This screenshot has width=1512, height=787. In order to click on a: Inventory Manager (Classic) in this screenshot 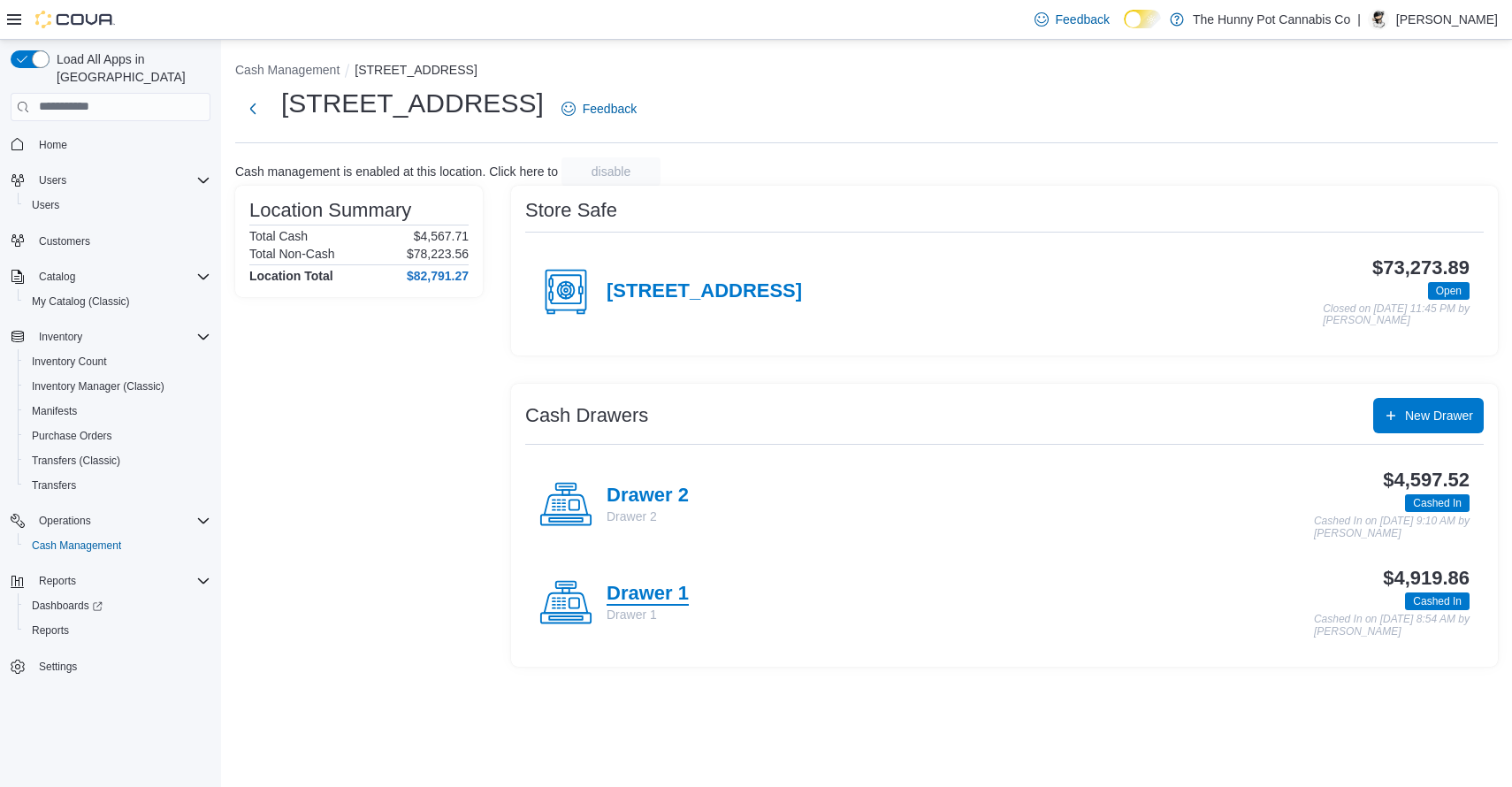, I will do `click(98, 386)`.